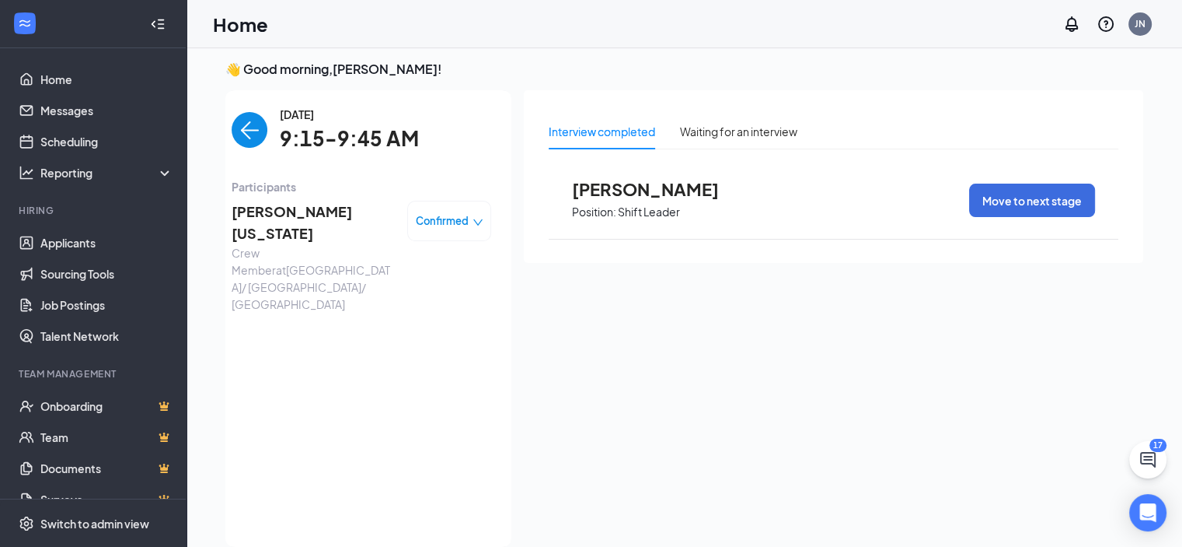 The width and height of the screenshot is (1182, 547). What do you see at coordinates (1106, 24) in the screenshot?
I see `svg: QuestionInfo` at bounding box center [1106, 24].